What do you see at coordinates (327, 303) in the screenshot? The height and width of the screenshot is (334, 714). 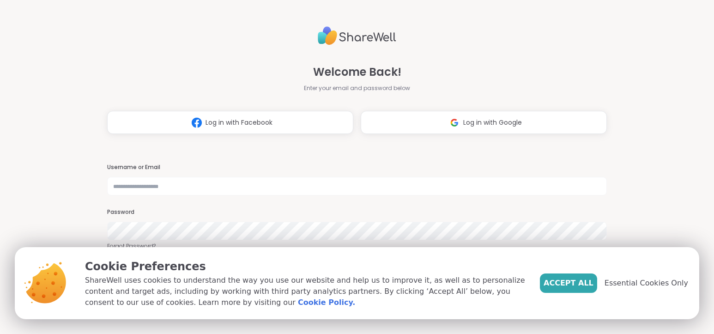 I see `a: Cookie Policy.` at bounding box center [327, 303].